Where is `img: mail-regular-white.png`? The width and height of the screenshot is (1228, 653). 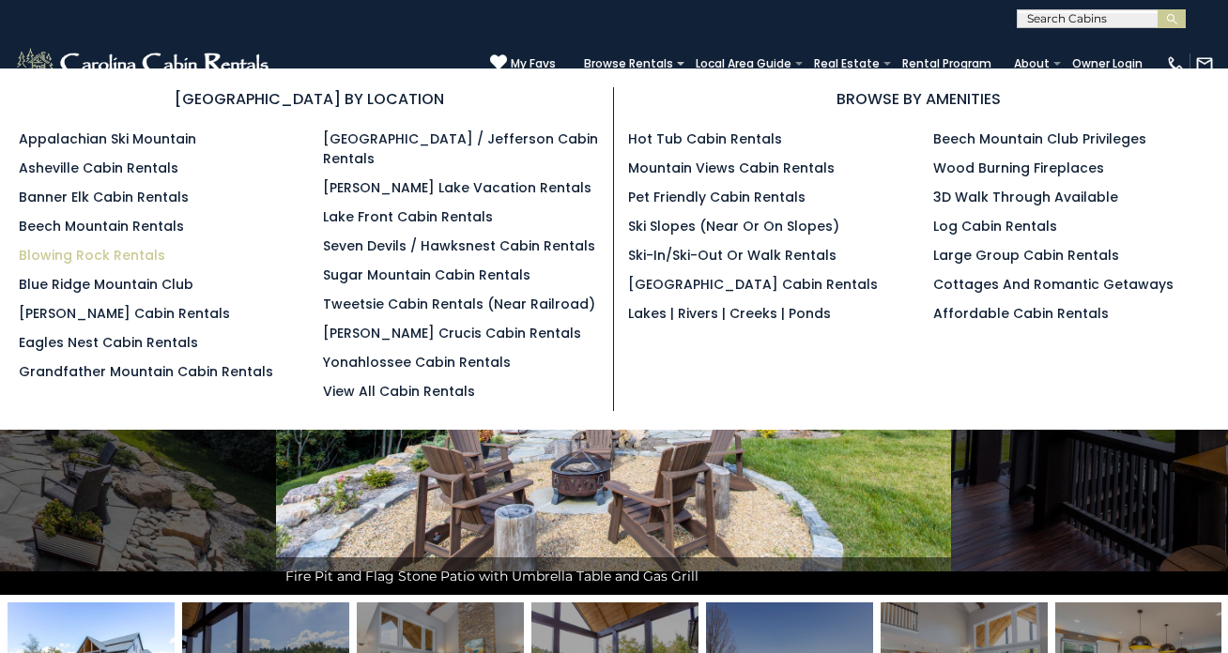
img: mail-regular-white.png is located at coordinates (1204, 64).